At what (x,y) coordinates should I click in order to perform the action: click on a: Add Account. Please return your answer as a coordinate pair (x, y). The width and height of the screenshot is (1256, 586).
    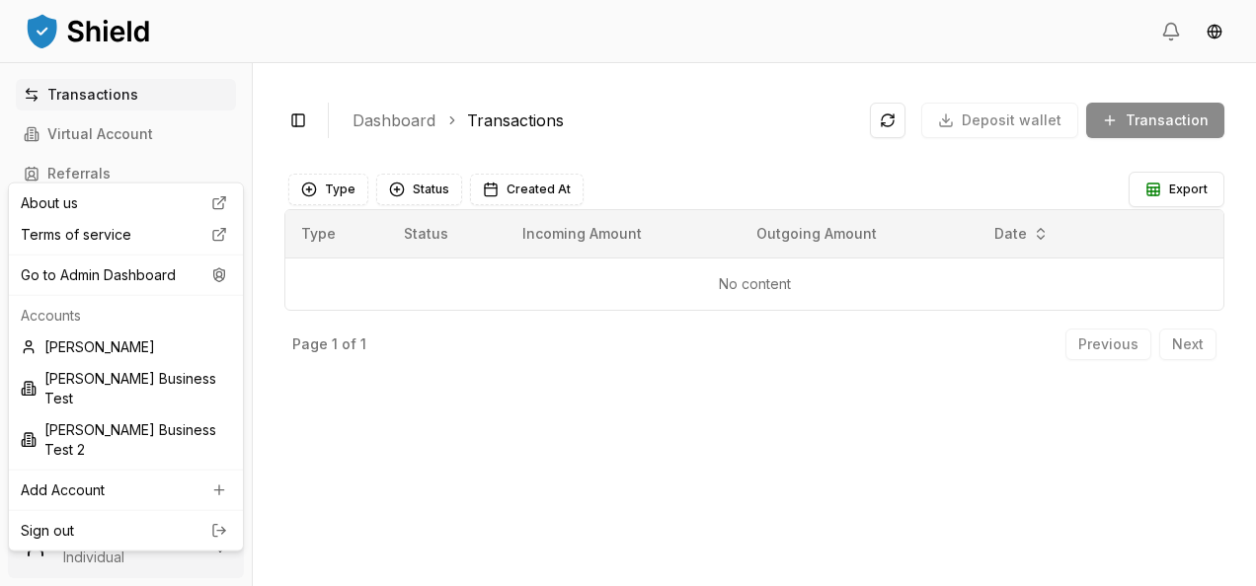
    Looking at the image, I should click on (125, 491).